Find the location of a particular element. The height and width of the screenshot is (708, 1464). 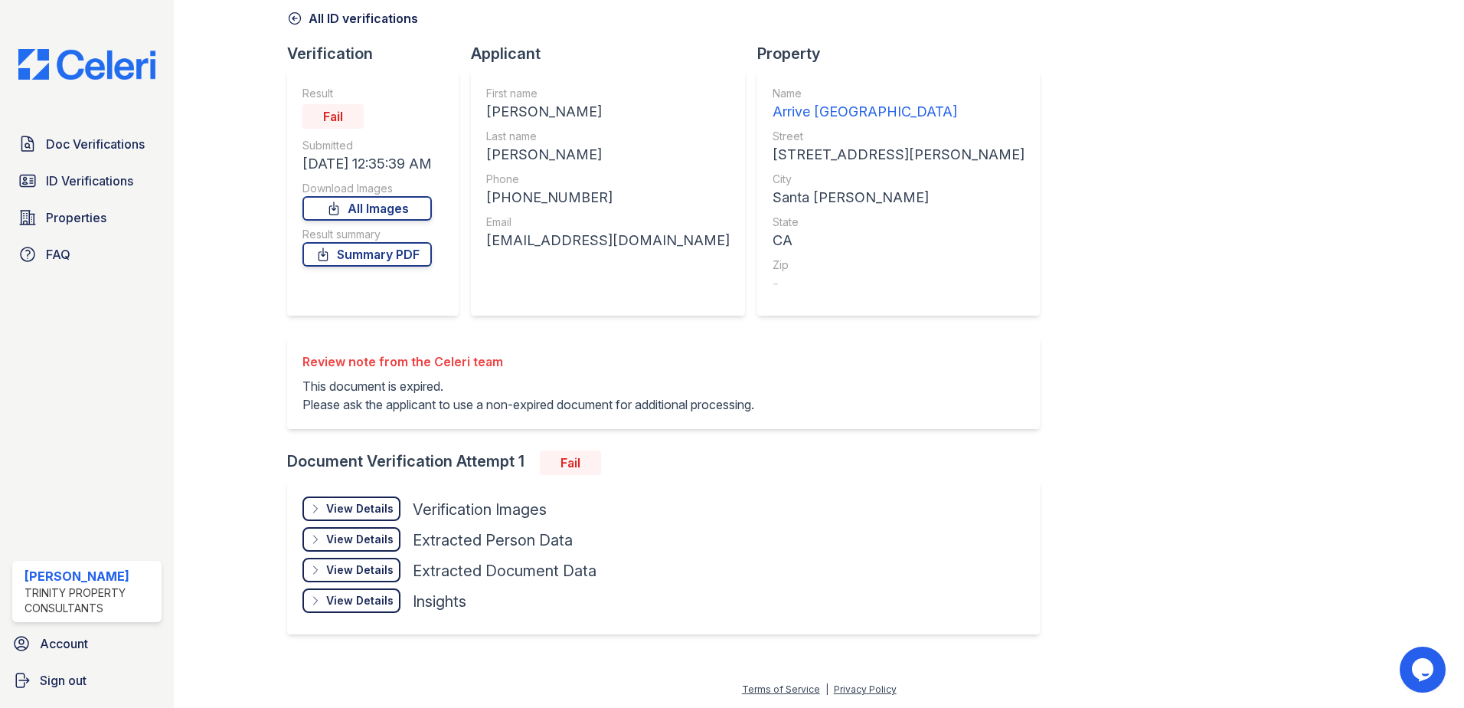

div: Property is located at coordinates (904, 54).